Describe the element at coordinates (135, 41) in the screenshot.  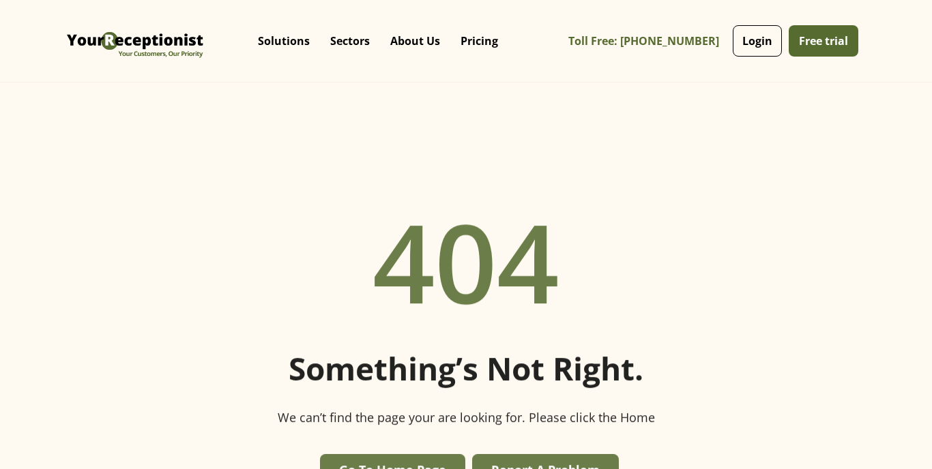
I see `a: home` at that location.